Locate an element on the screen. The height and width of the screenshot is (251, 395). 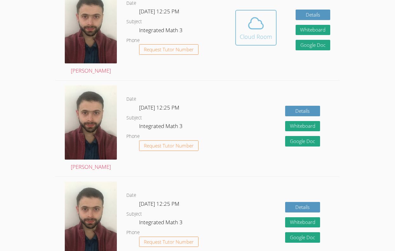
button: Cloud Room is located at coordinates (256, 28).